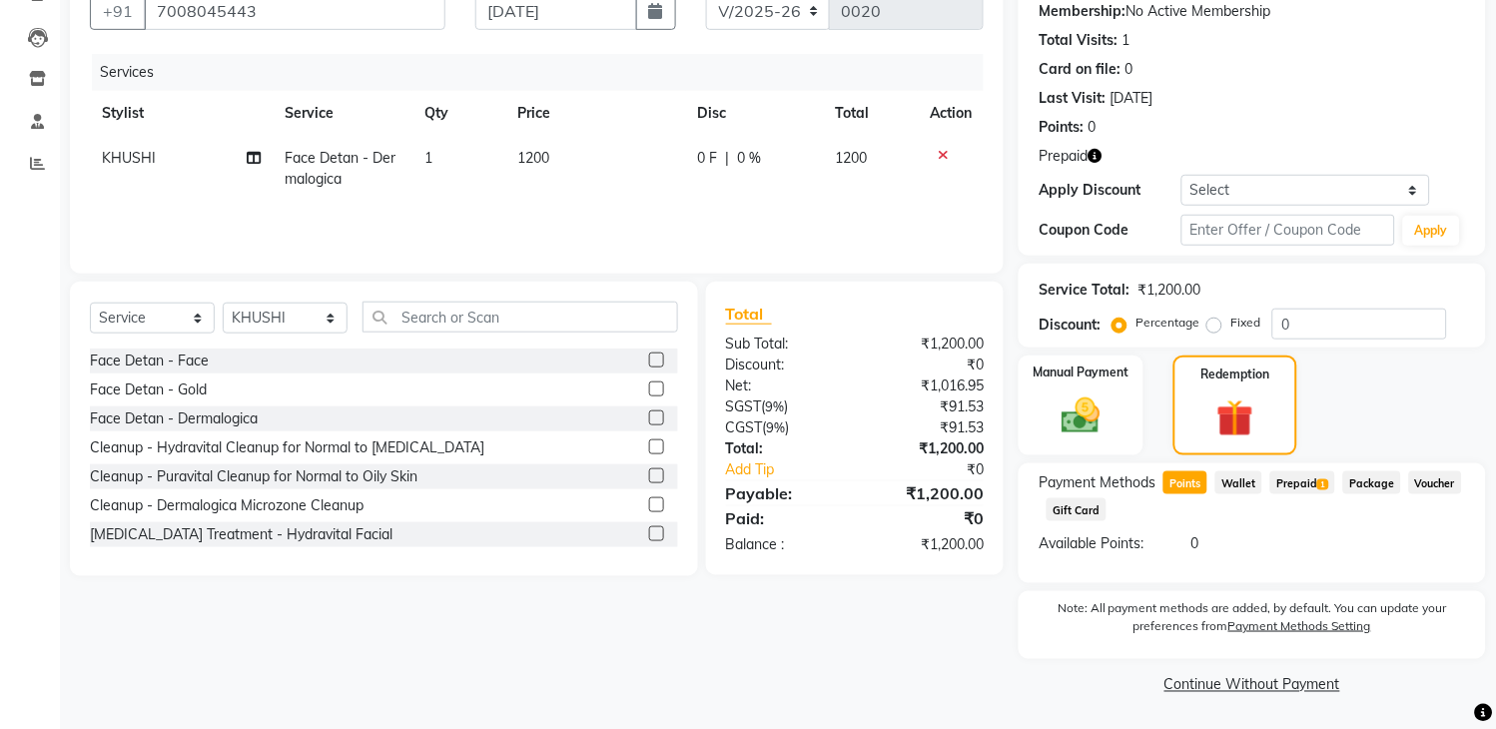 The height and width of the screenshot is (729, 1496). Describe the element at coordinates (1076, 509) in the screenshot. I see `span: Gift Card` at that location.